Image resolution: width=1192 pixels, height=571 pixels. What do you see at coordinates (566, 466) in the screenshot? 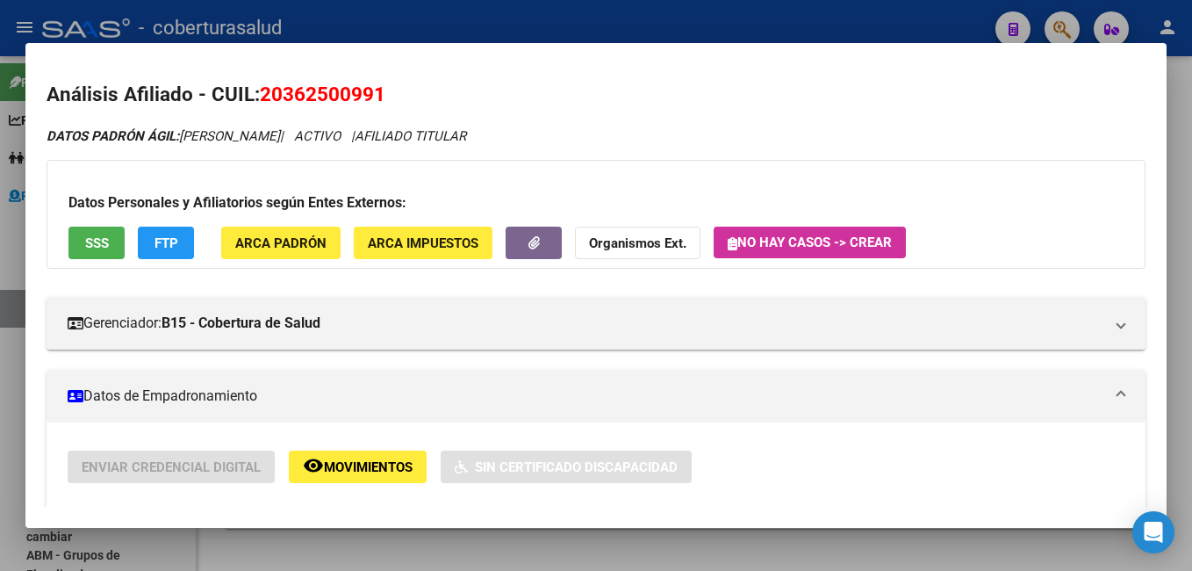
I see `button: Sin Certificado Discapacidad` at bounding box center [566, 466].